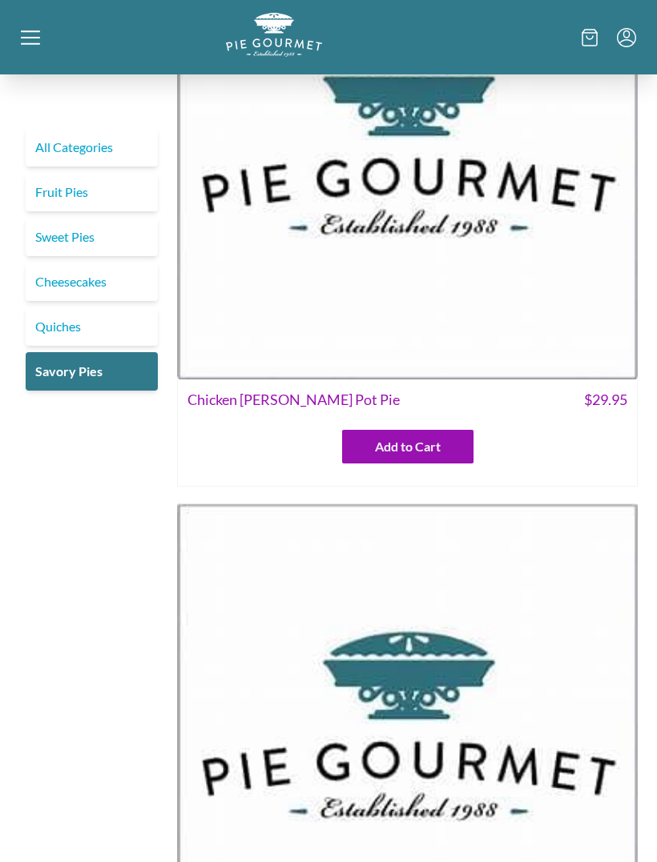 Image resolution: width=657 pixels, height=862 pixels. What do you see at coordinates (408, 447) in the screenshot?
I see `button: Add to Cart` at bounding box center [408, 447].